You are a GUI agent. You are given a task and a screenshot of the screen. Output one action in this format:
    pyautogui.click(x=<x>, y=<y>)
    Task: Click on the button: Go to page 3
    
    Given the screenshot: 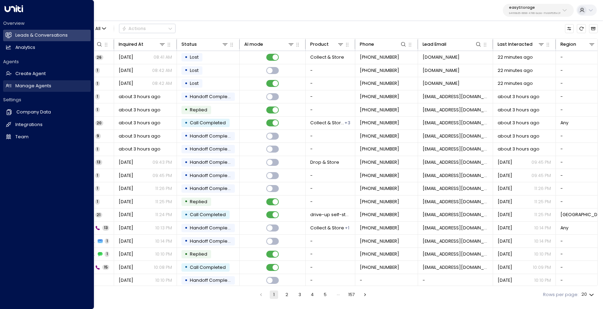 What is the action you would take?
    pyautogui.click(x=300, y=295)
    